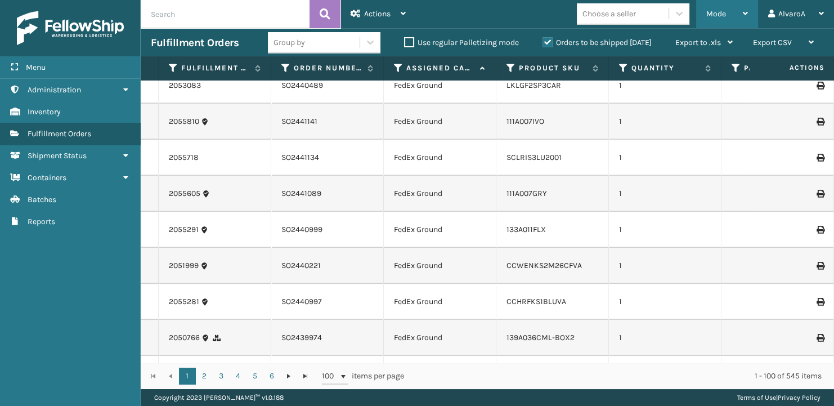 The image size is (834, 406). I want to click on span: Containers, so click(47, 177).